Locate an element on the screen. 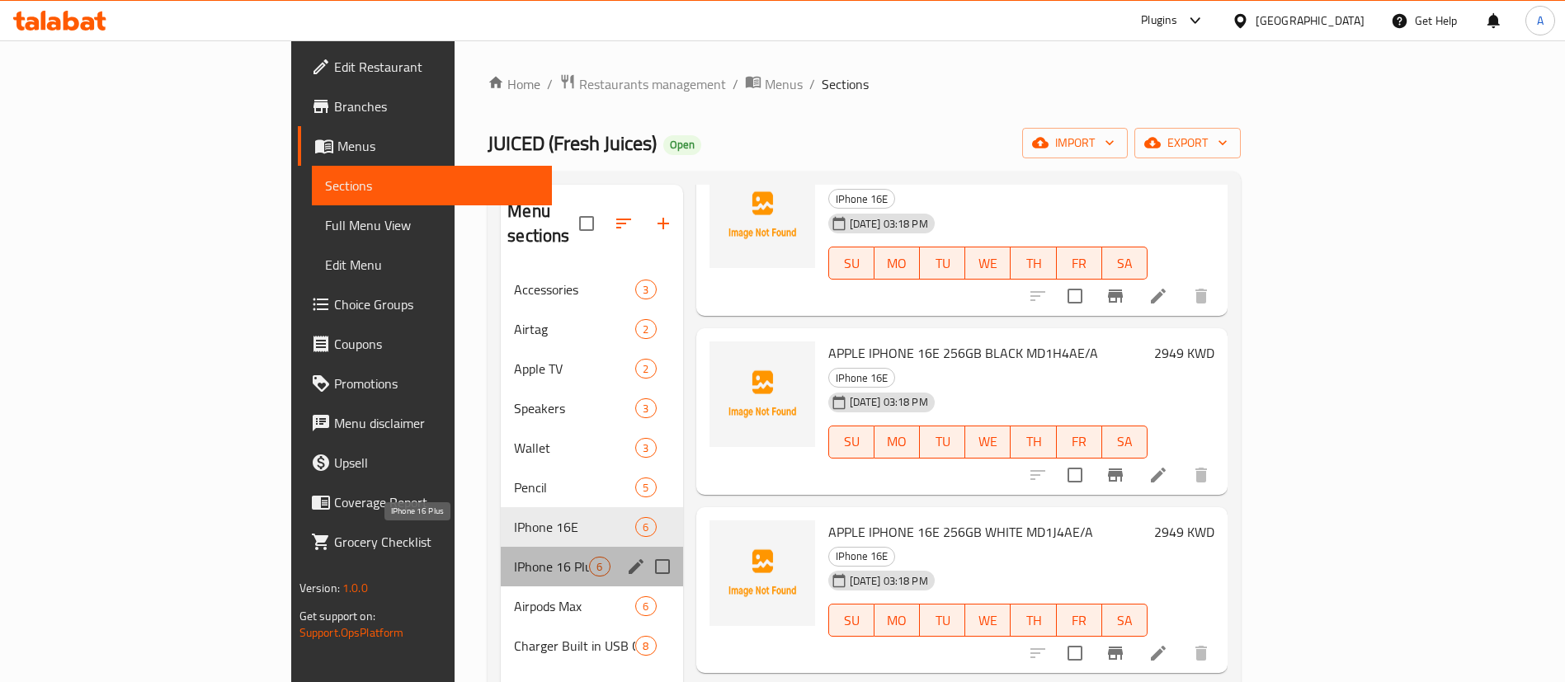 The width and height of the screenshot is (1565, 682). span: Version: is located at coordinates (319, 588).